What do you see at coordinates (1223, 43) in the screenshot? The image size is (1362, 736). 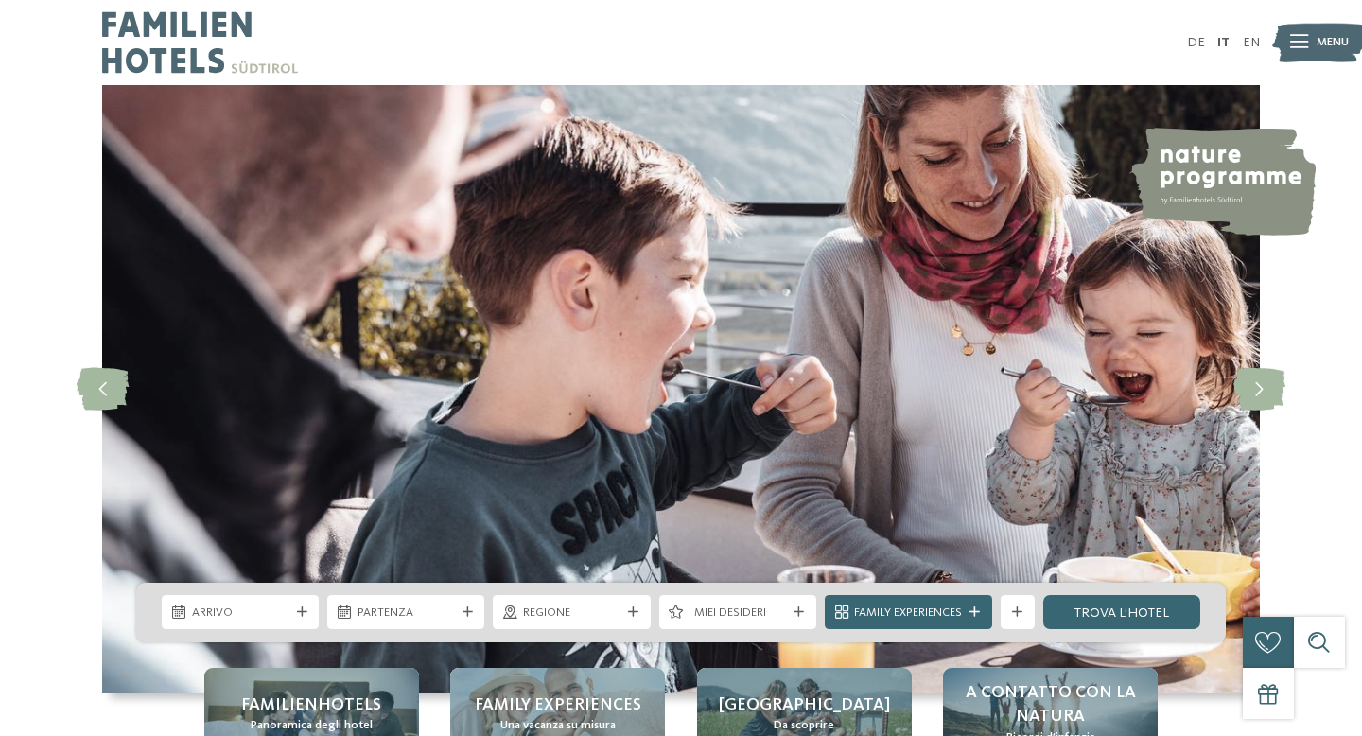 I see `a: IT` at bounding box center [1223, 43].